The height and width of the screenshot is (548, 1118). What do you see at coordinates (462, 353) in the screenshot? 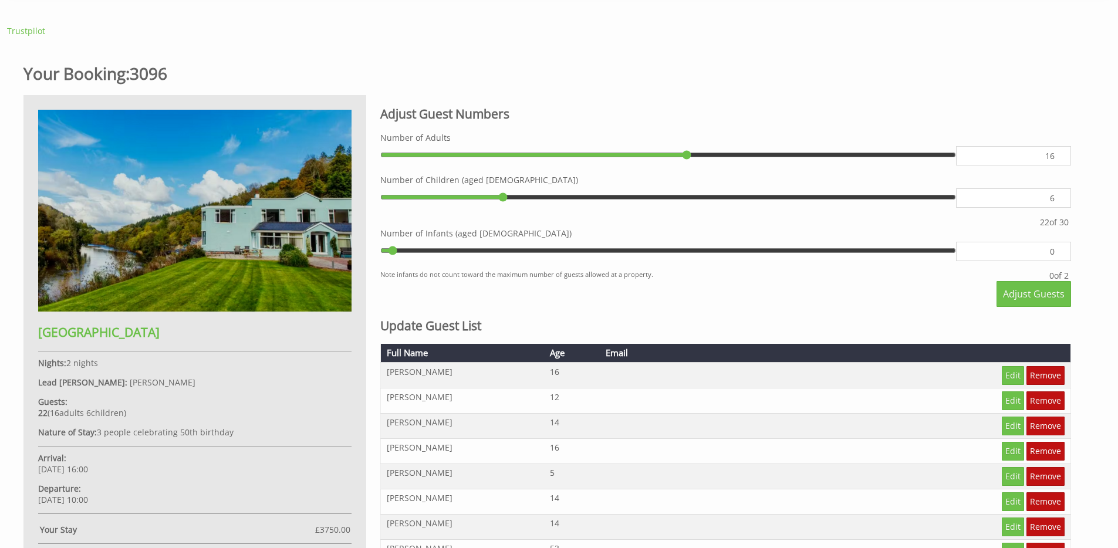
I see `th: Full Name` at bounding box center [462, 353].